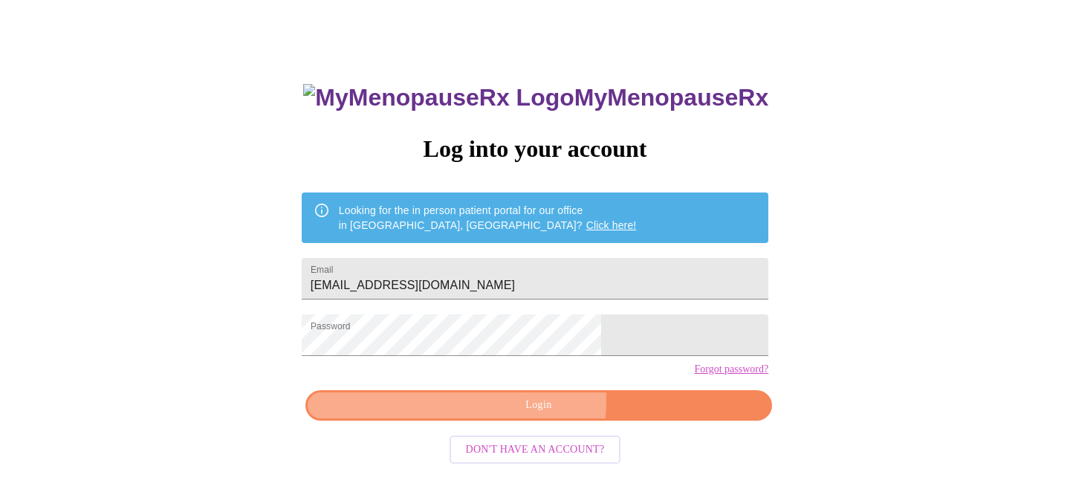  What do you see at coordinates (731, 369) in the screenshot?
I see `a: Forgot password?` at bounding box center [731, 369].